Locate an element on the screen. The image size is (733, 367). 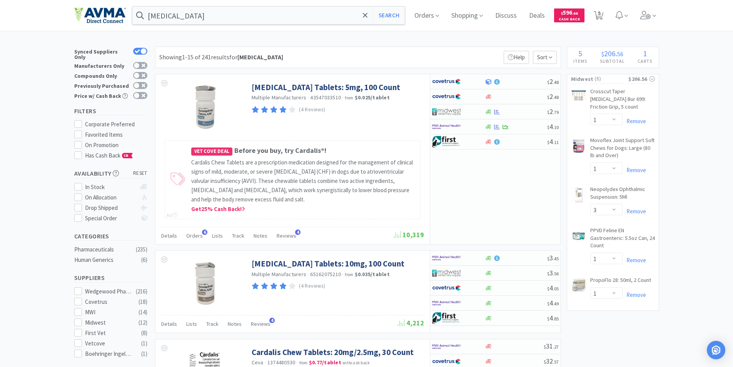
a: Ceva is located at coordinates (258, 362).